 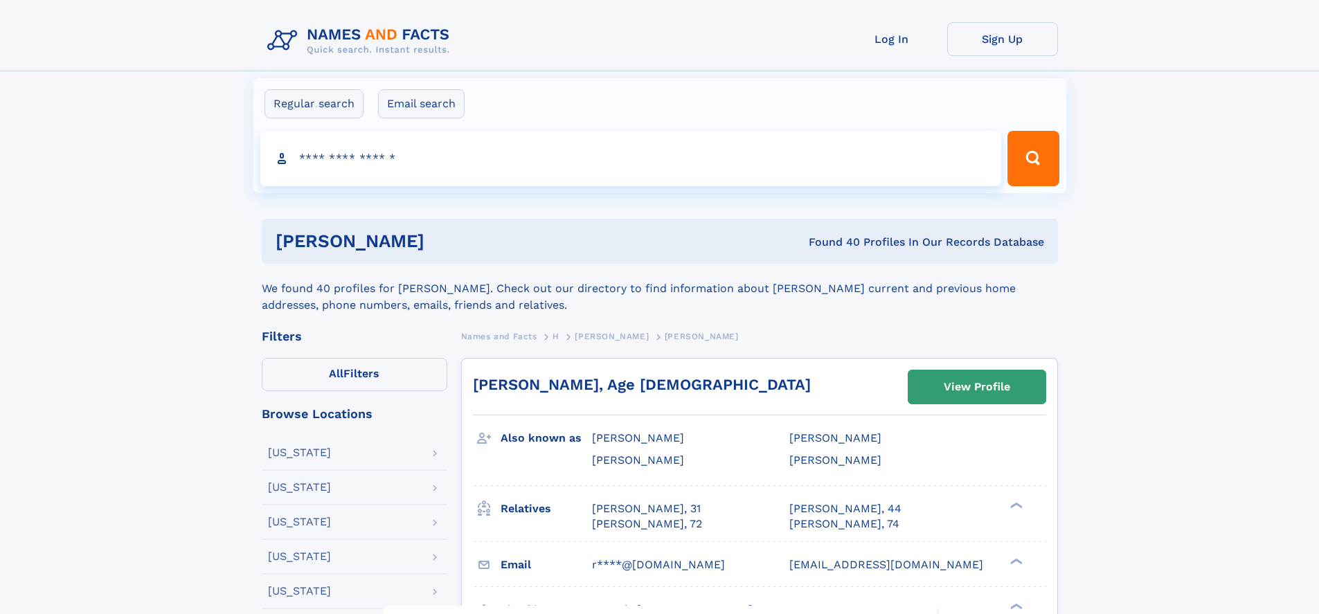 I want to click on input: search input, so click(x=631, y=159).